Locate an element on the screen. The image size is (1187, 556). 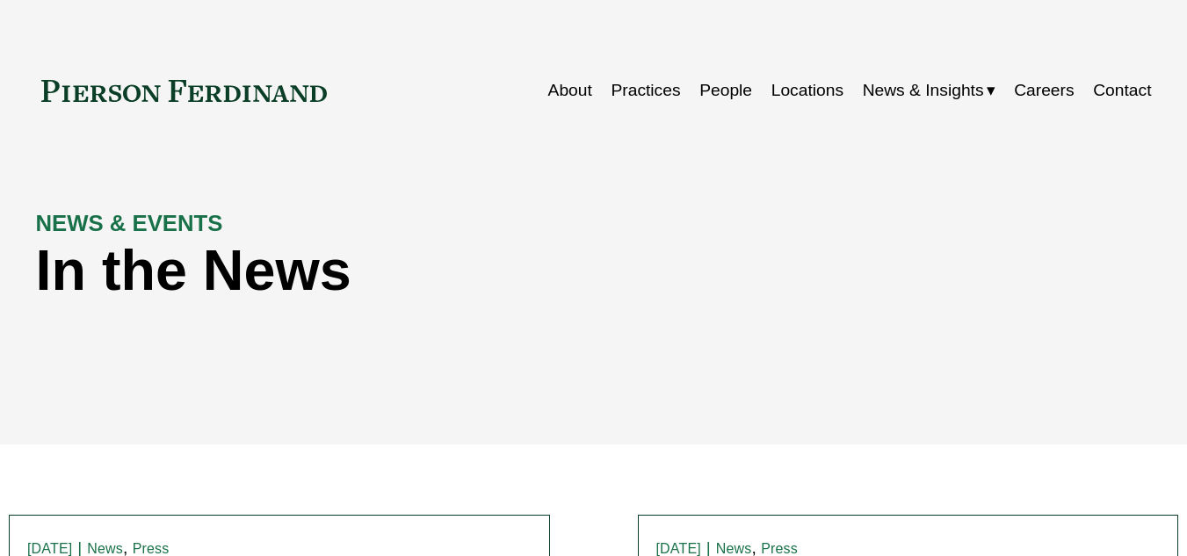
a: Practices is located at coordinates (645, 91).